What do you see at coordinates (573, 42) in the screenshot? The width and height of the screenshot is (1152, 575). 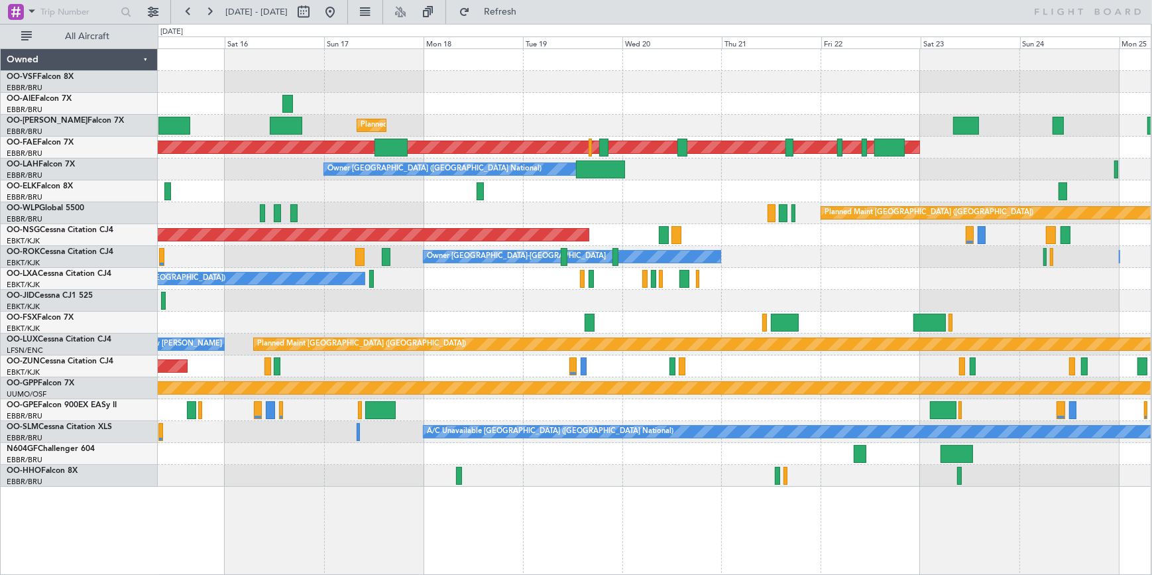 I see `div: Tue 19` at bounding box center [573, 42].